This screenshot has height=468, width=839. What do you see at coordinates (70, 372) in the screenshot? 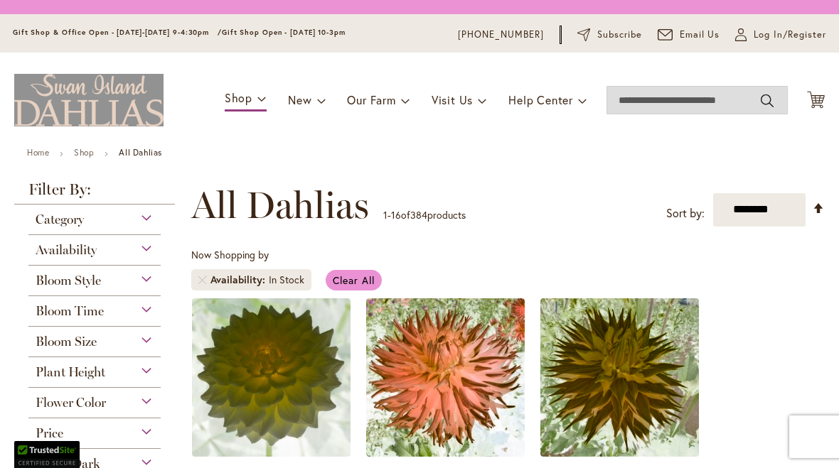
I see `span: Plant Height` at bounding box center [70, 372].